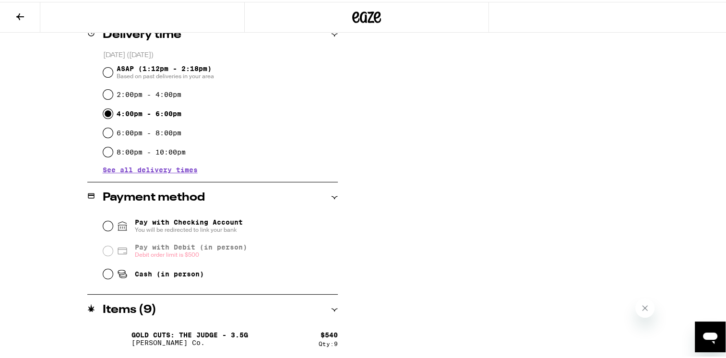 This screenshot has height=358, width=726. I want to click on label: 8:00pm - 10:00pm, so click(151, 150).